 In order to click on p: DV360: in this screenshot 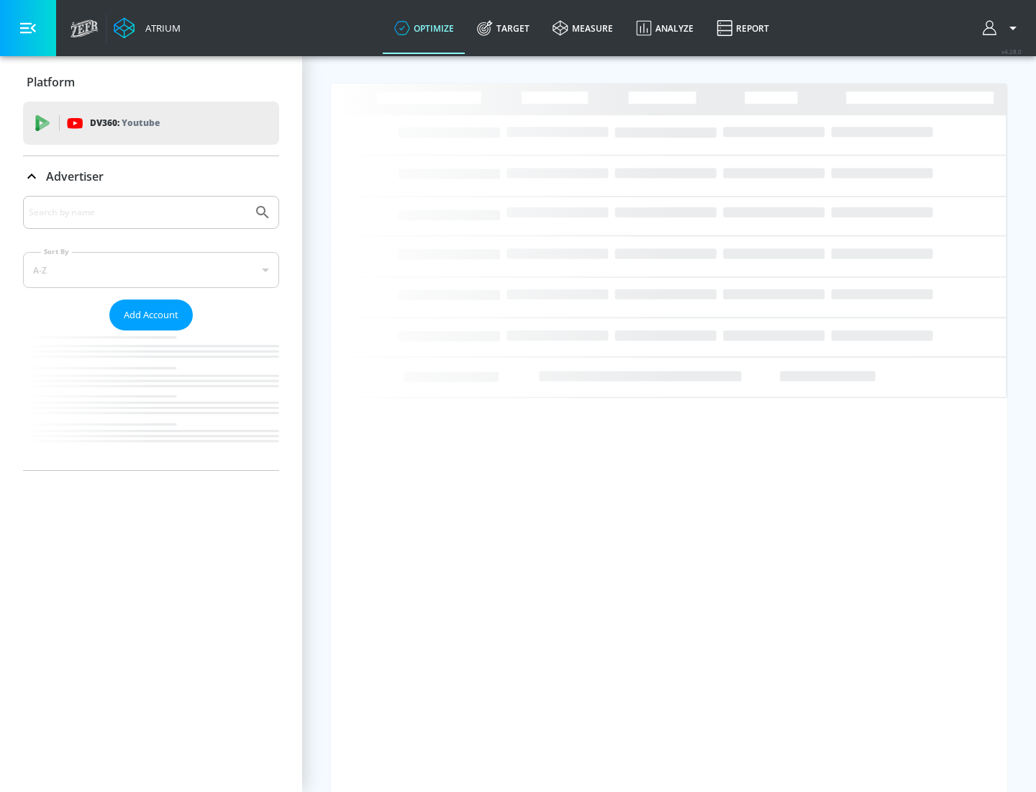, I will do `click(125, 123)`.